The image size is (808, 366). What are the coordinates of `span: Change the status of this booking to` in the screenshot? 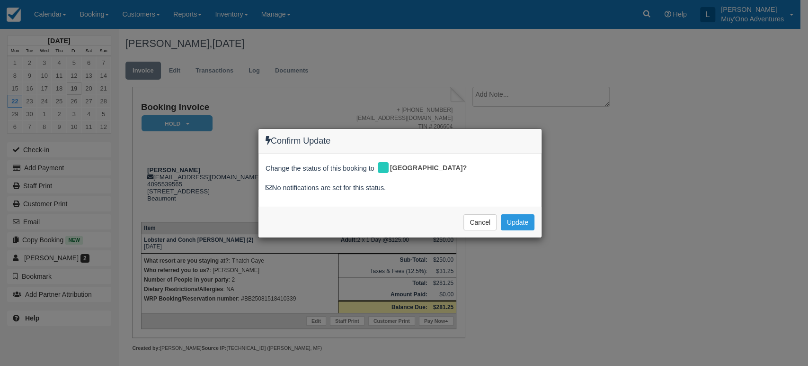 It's located at (320, 170).